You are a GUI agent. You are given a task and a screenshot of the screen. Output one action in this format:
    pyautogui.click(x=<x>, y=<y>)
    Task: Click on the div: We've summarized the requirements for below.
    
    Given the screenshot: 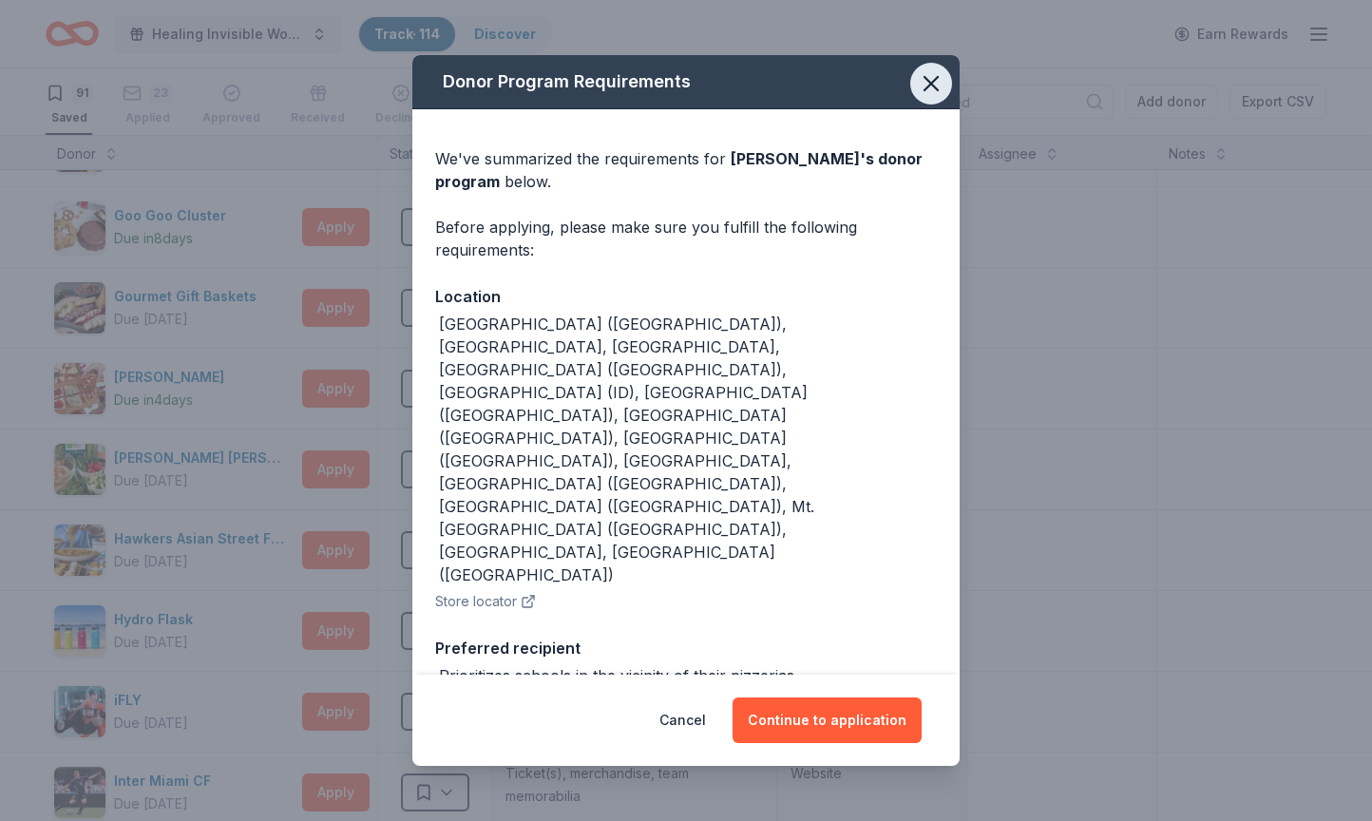 What is the action you would take?
    pyautogui.click(x=686, y=170)
    